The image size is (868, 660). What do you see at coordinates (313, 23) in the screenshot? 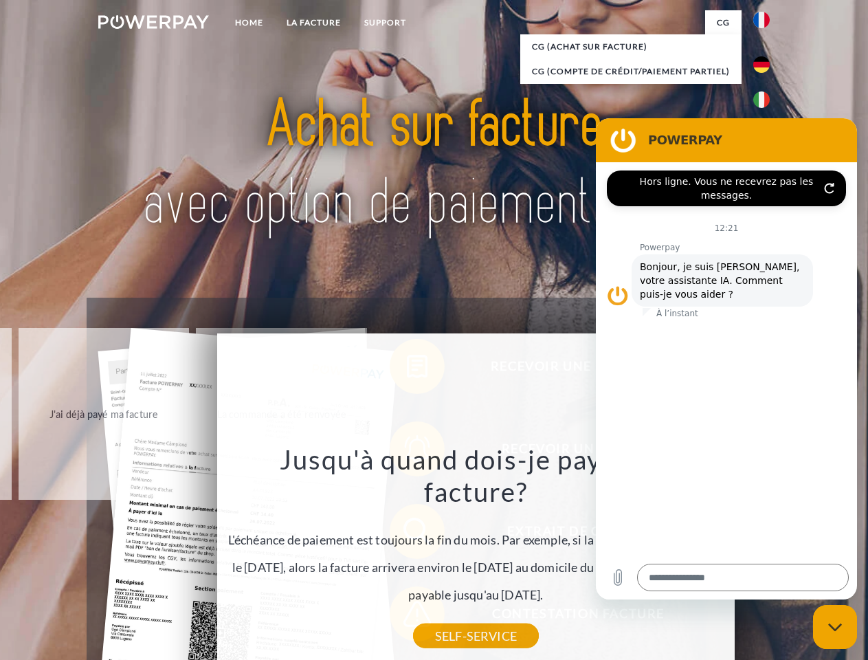
I see `a: LA FACTURE` at bounding box center [313, 23].